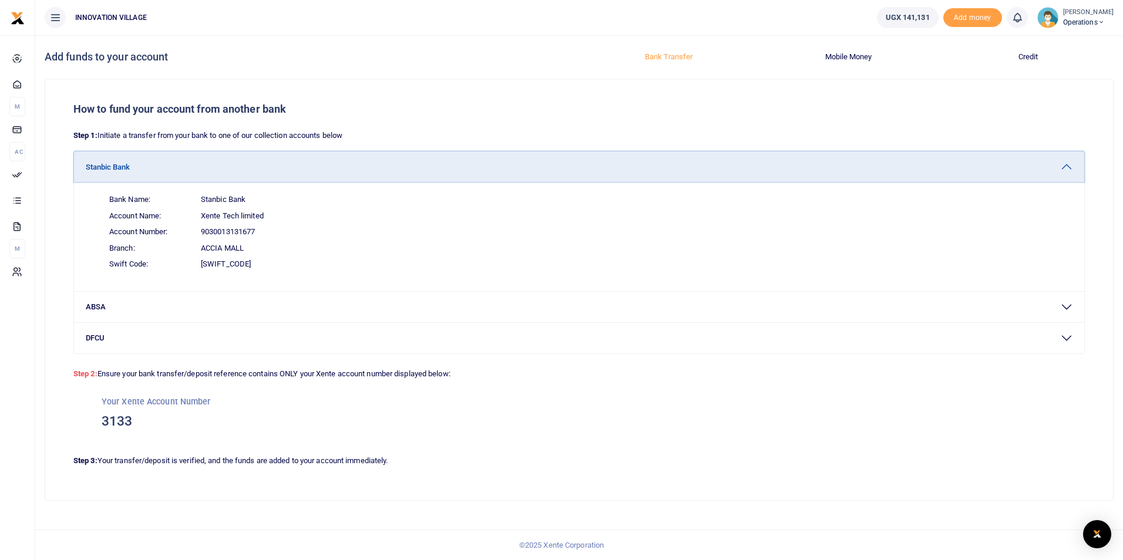  I want to click on button: Credit, so click(1028, 57).